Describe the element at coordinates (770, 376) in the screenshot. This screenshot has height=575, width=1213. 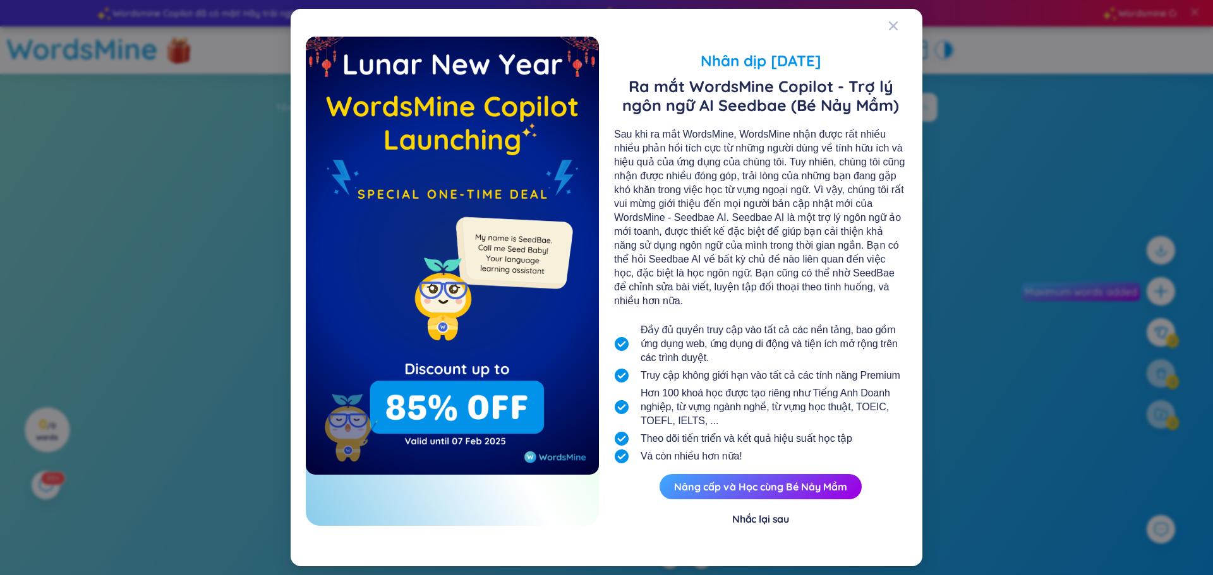
I see `span: Truy cập không giới hạn vào tất cả các tính năng Premium` at that location.